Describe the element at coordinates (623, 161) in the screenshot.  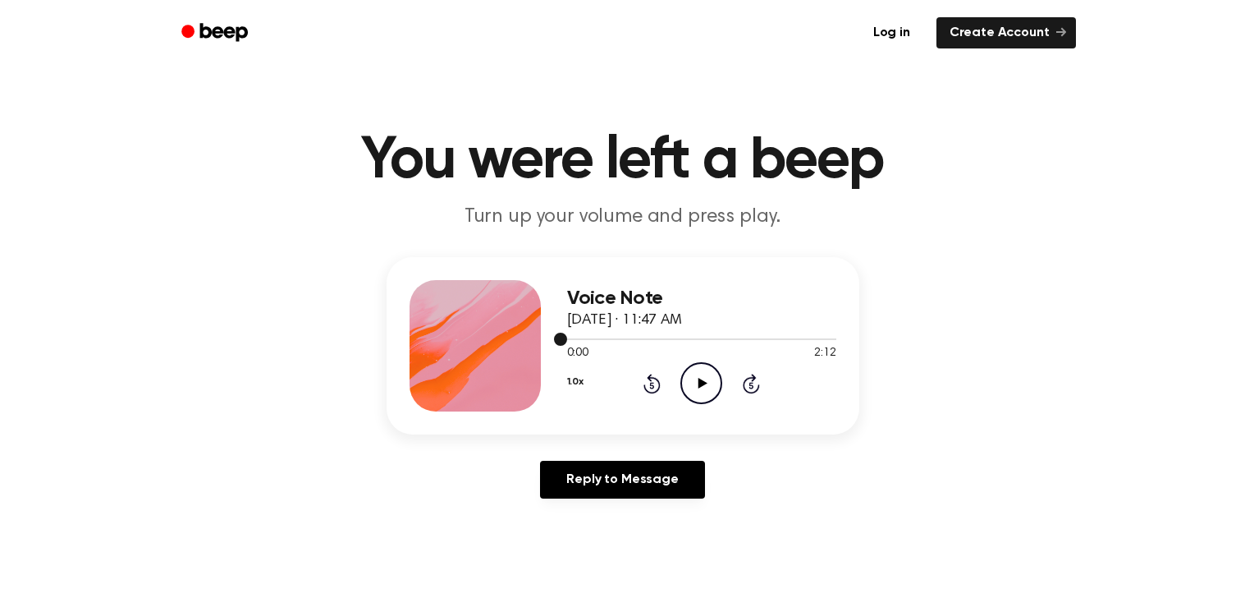
I see `h1: You were left a beep` at that location.